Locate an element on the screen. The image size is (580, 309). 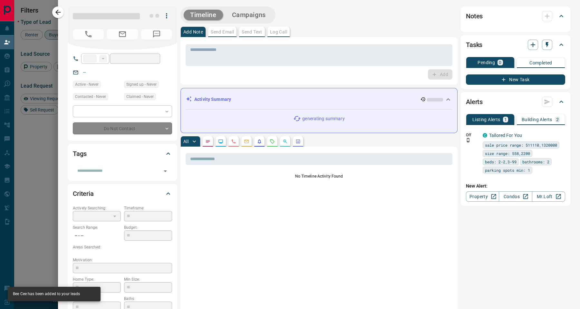
span: beds: 2-2,3-99 is located at coordinates (501, 162).